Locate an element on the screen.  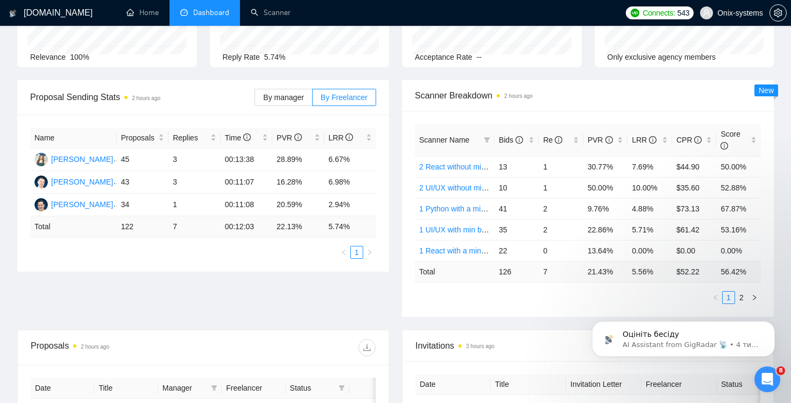
td: 16.28% is located at coordinates (298, 182).